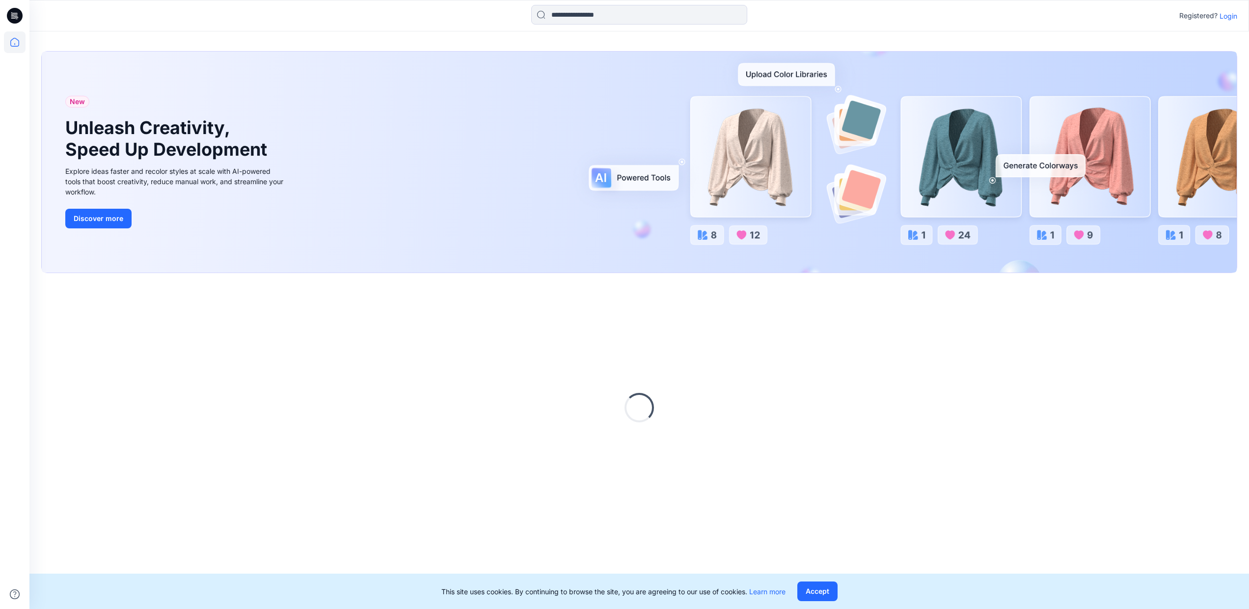 This screenshot has height=609, width=1249. I want to click on div: Explore ideas faster and recolor styles at scale with AI-powered tools that boost creativity, red..., so click(176, 181).